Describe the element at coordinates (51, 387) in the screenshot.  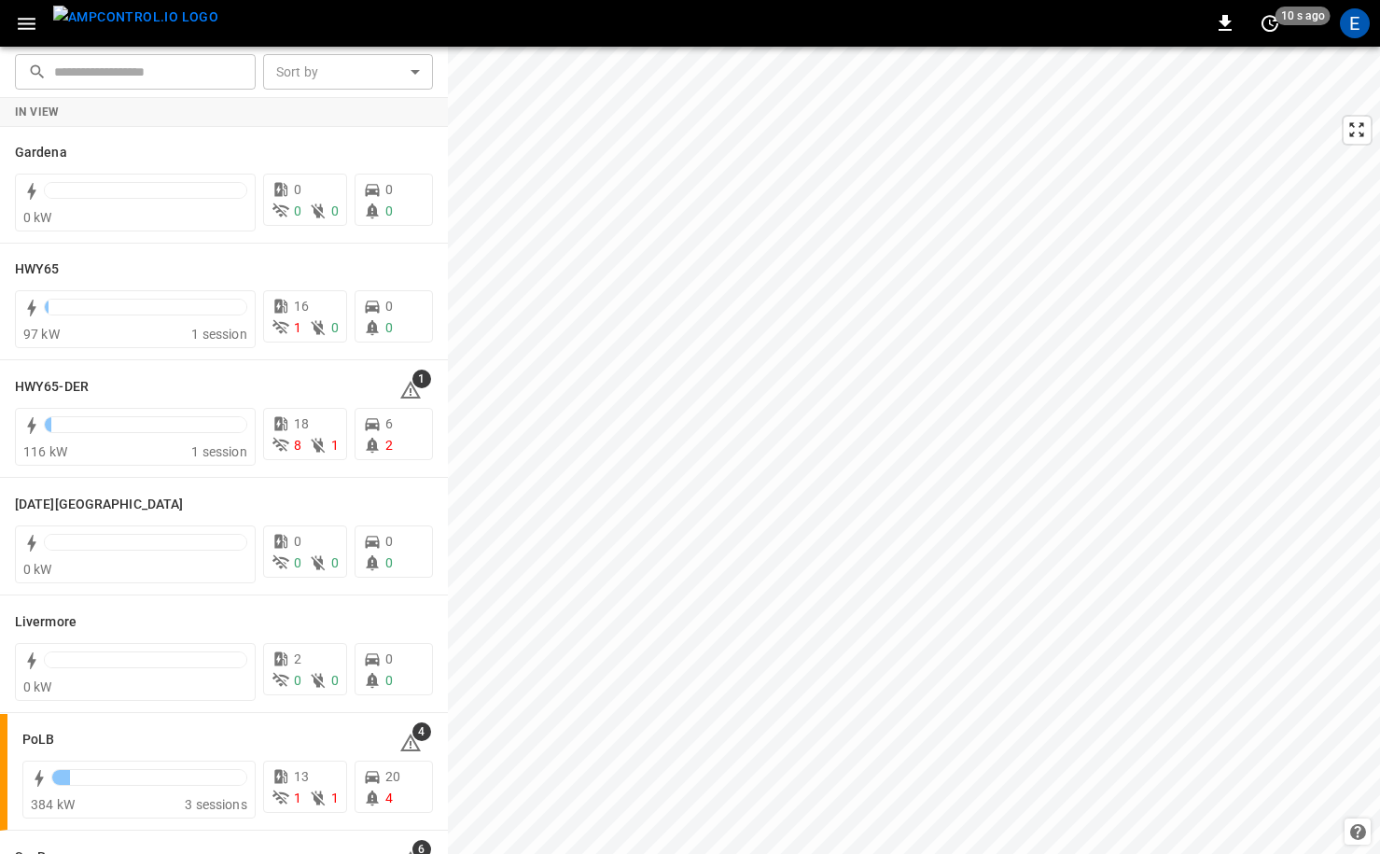
I see `h6: HWY65-DER` at that location.